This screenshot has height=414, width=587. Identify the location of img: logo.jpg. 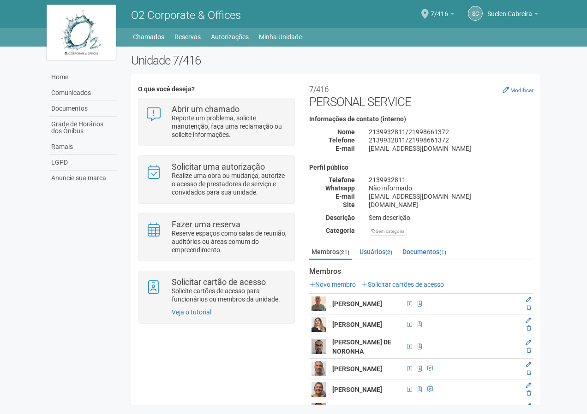
(81, 32).